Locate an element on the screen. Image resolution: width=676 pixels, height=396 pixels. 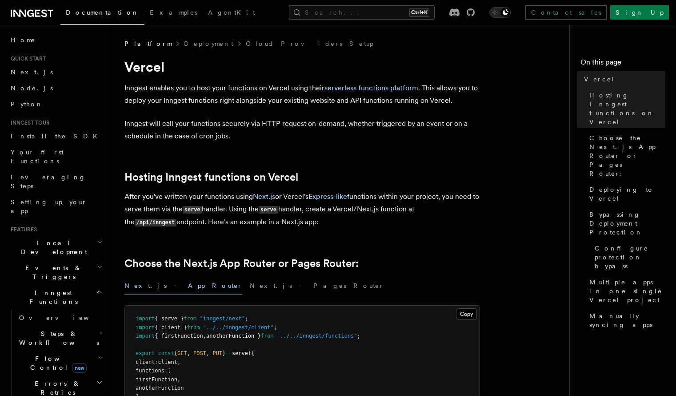
button: Flow Controlnew is located at coordinates (60, 363).